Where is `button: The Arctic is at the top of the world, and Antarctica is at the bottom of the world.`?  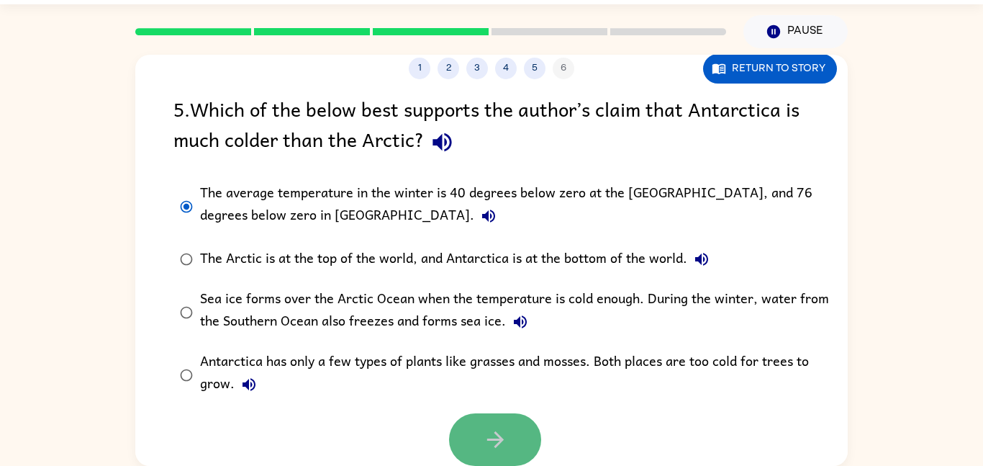
button: The Arctic is at the top of the world, and Antarctica is at the bottom of the world. is located at coordinates (702, 259).